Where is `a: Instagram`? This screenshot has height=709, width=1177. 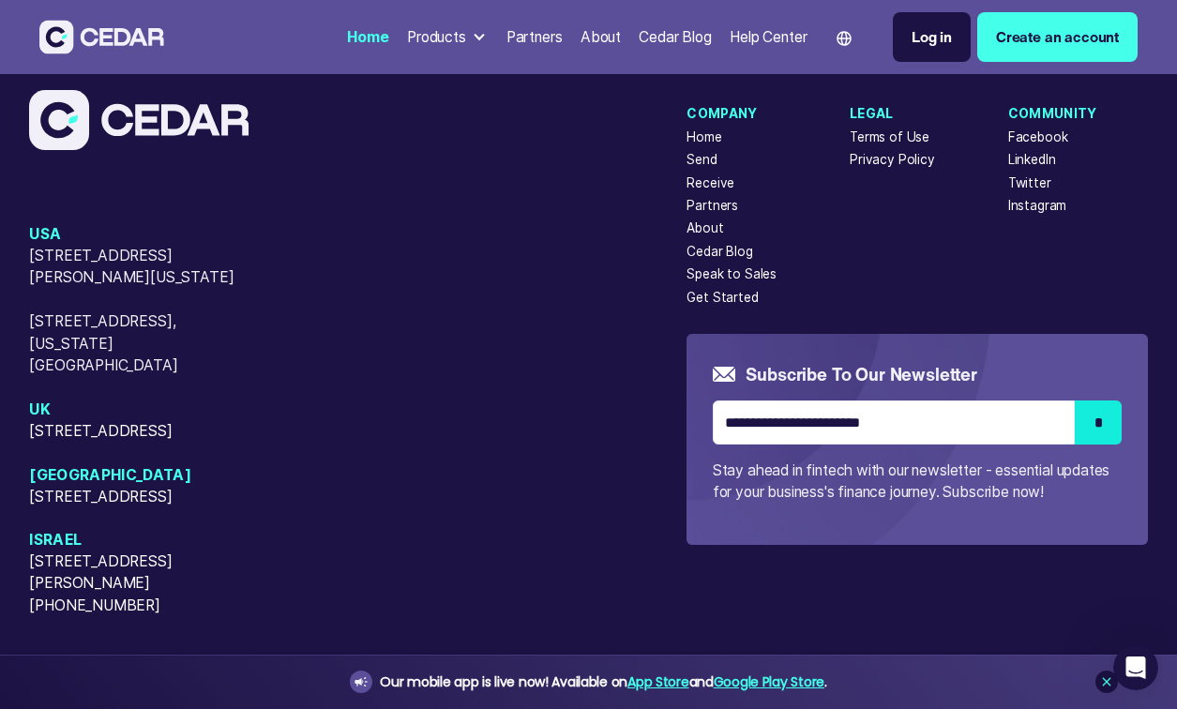 a: Instagram is located at coordinates (1037, 205).